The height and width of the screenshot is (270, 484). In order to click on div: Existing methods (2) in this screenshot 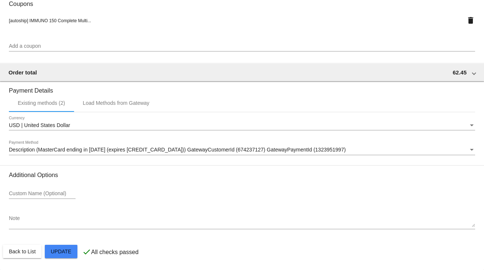, I will do `click(41, 103)`.